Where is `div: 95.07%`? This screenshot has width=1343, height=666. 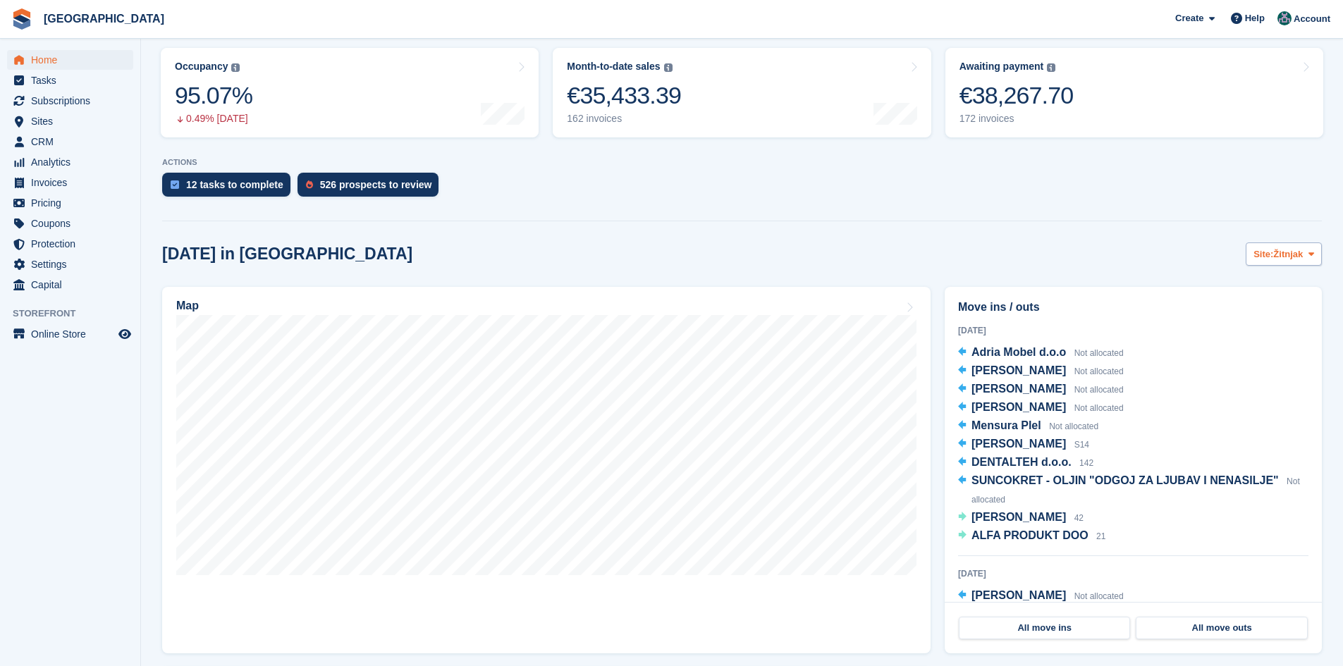 div: 95.07% is located at coordinates (214, 95).